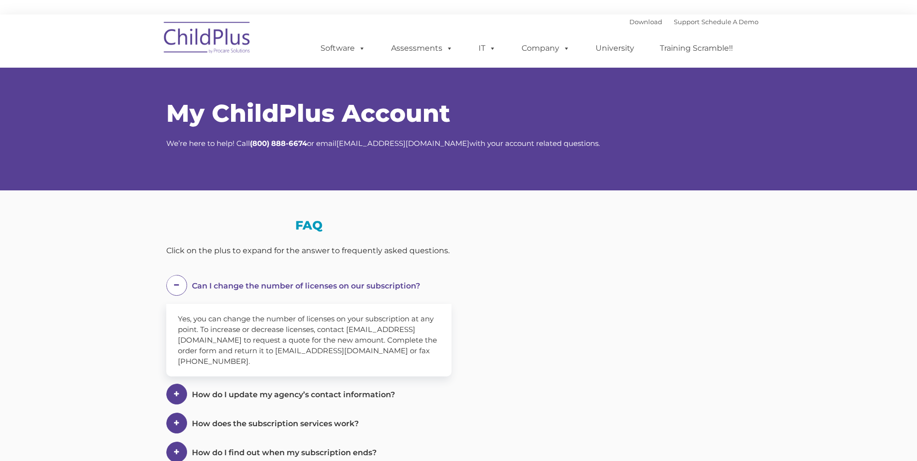 The width and height of the screenshot is (917, 461). Describe the element at coordinates (343, 48) in the screenshot. I see `a: Software` at that location.